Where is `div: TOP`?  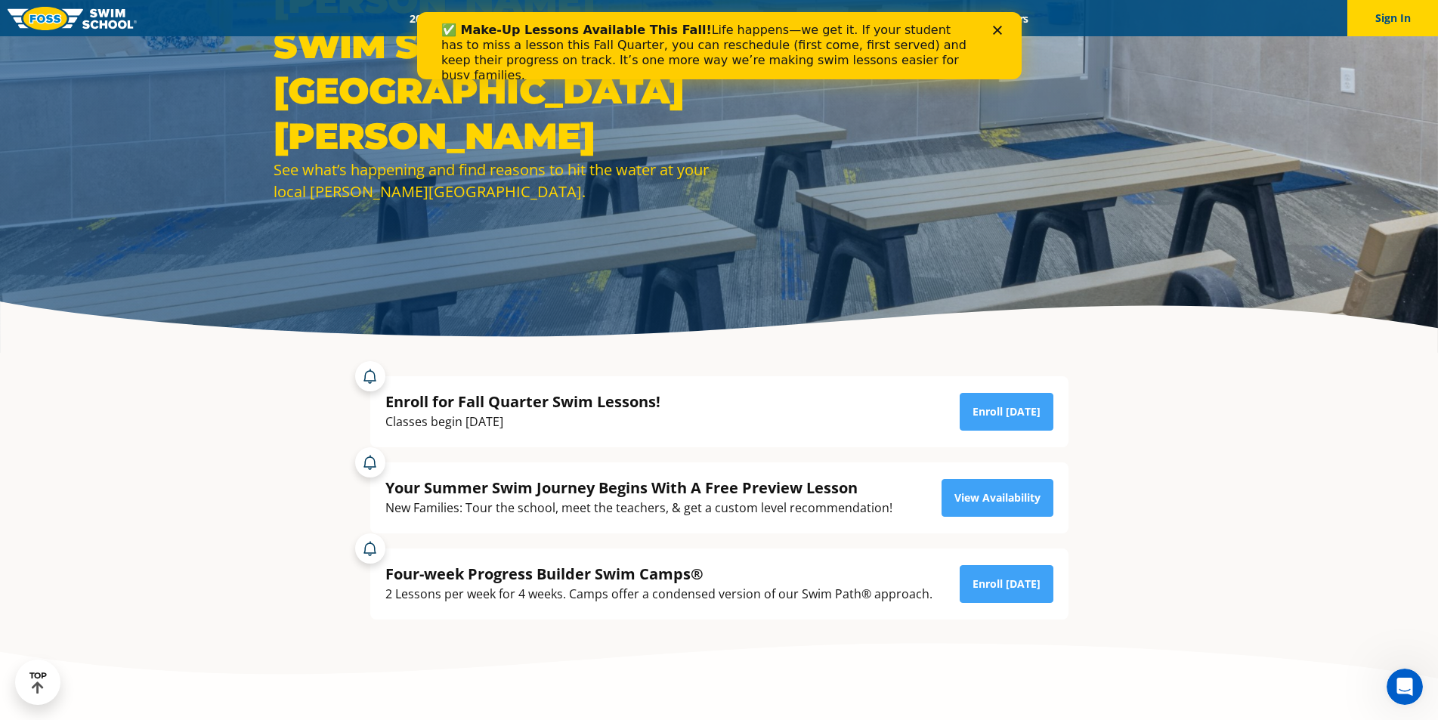 div: TOP is located at coordinates (38, 682).